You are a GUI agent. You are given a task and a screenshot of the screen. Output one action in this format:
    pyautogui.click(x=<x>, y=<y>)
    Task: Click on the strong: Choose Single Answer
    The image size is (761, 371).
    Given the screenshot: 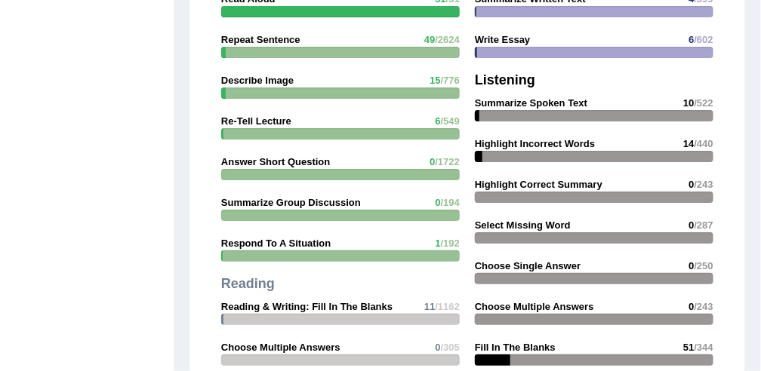 What is the action you would take?
    pyautogui.click(x=527, y=266)
    